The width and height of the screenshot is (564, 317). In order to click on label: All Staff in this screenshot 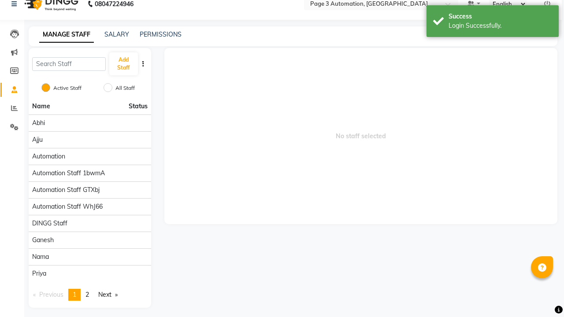, I will do `click(125, 88)`.